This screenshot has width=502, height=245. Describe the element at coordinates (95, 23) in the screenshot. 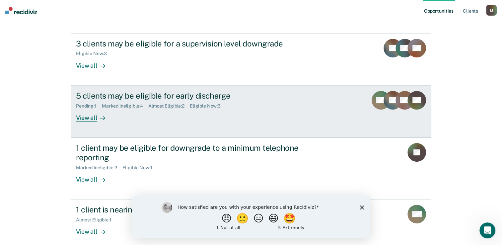

I see `button: 1` at that location.